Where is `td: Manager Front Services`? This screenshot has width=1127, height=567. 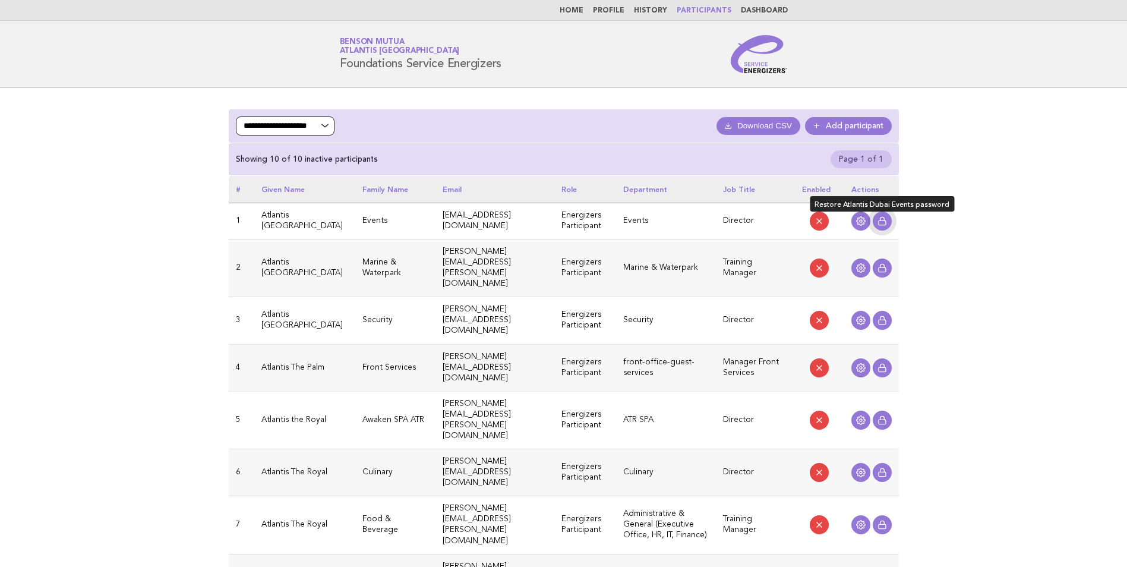
td: Manager Front Services is located at coordinates (755, 367).